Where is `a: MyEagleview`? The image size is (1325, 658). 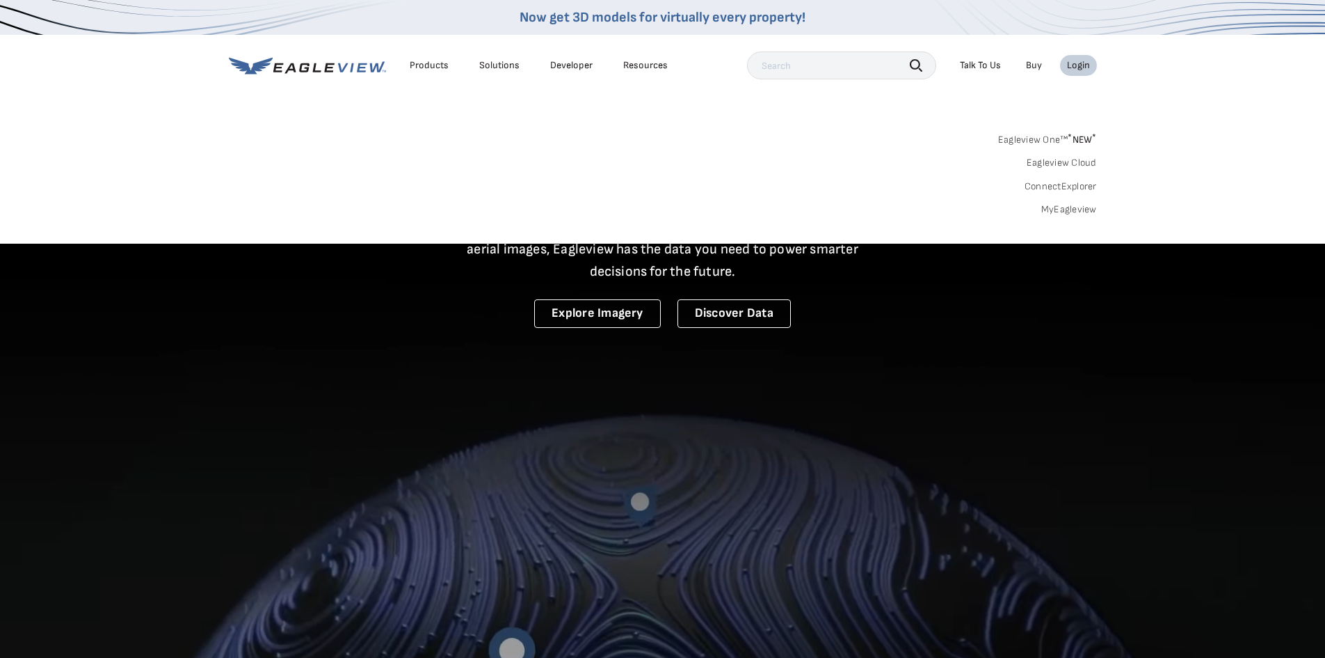
a: MyEagleview is located at coordinates (1069, 209).